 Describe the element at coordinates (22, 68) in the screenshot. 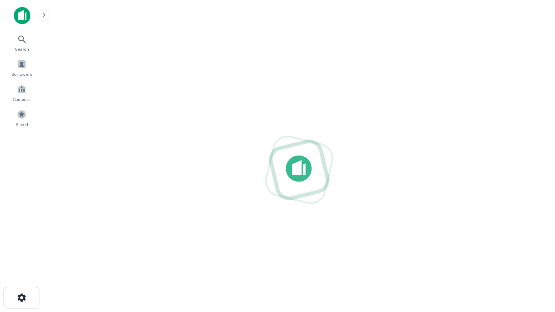

I see `div: Borrowers` at that location.